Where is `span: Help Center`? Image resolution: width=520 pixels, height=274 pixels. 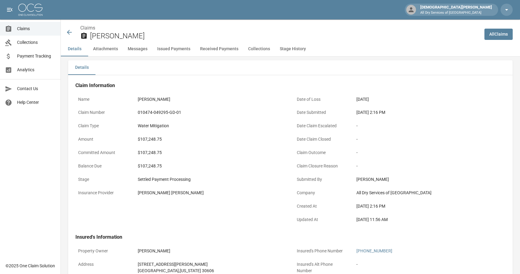 span: Help Center is located at coordinates (36, 102).